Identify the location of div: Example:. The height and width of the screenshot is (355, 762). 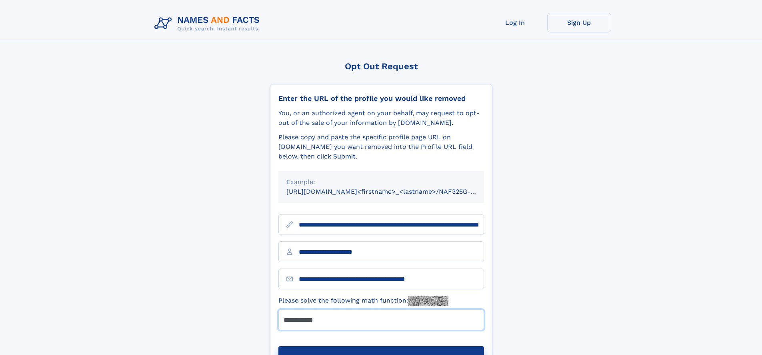
(381, 182).